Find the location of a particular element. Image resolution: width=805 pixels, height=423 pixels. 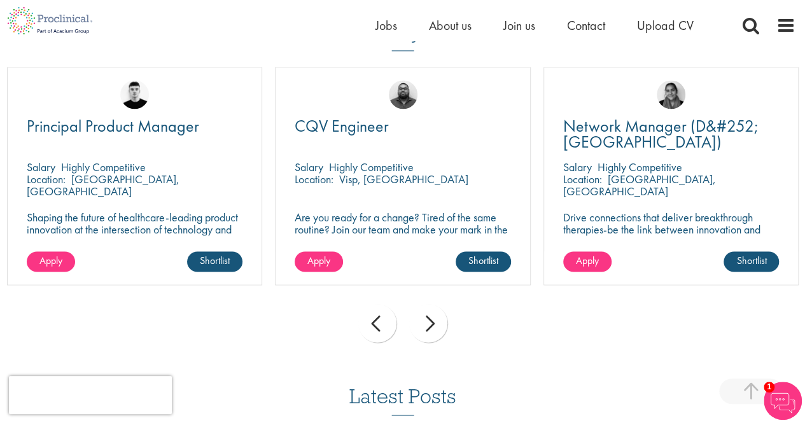

p: Drive connections that deliver breakthrough therapies-be the link between innovation and impact i... is located at coordinates (671, 229).